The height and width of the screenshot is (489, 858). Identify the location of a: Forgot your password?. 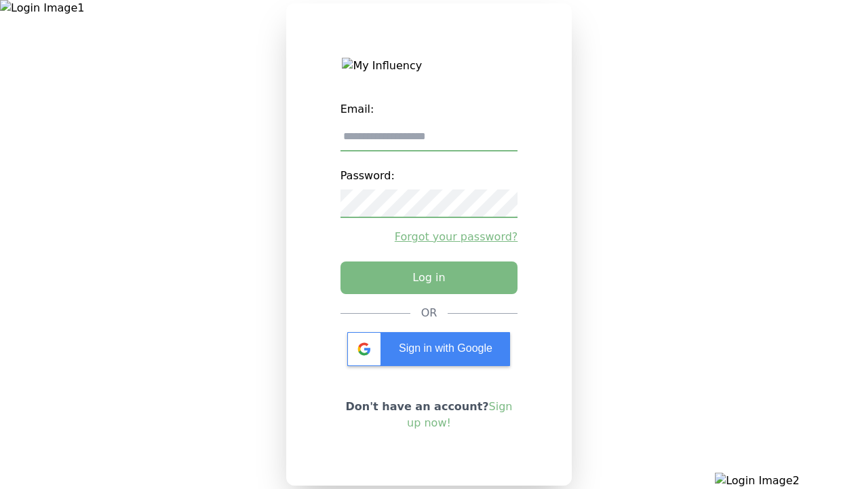
(429, 237).